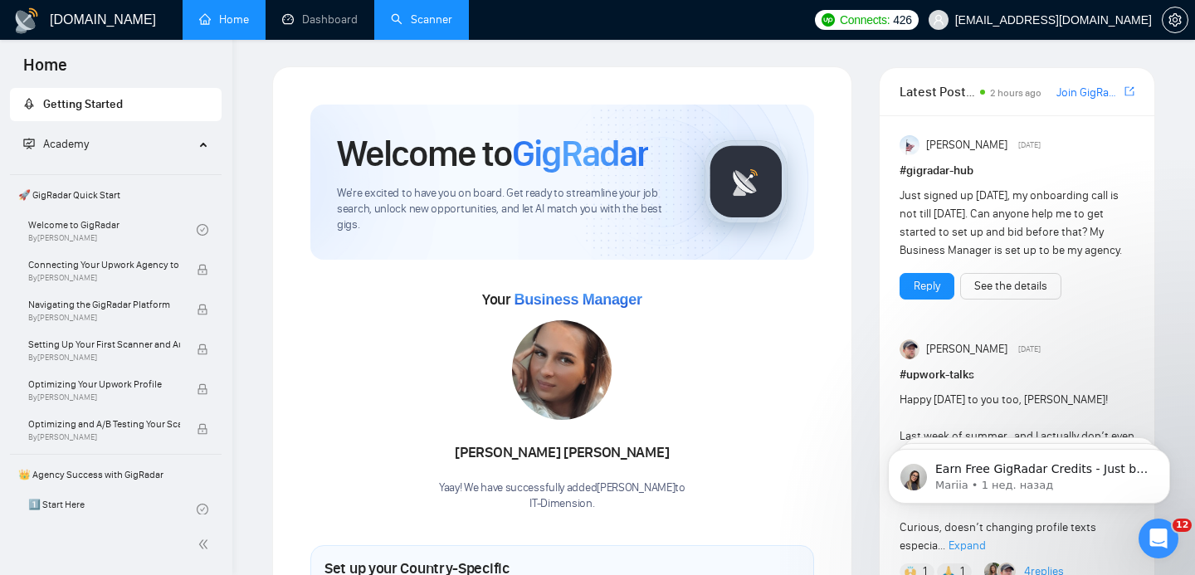 The width and height of the screenshot is (1195, 575). What do you see at coordinates (927, 286) in the screenshot?
I see `button: Reply` at bounding box center [927, 286].